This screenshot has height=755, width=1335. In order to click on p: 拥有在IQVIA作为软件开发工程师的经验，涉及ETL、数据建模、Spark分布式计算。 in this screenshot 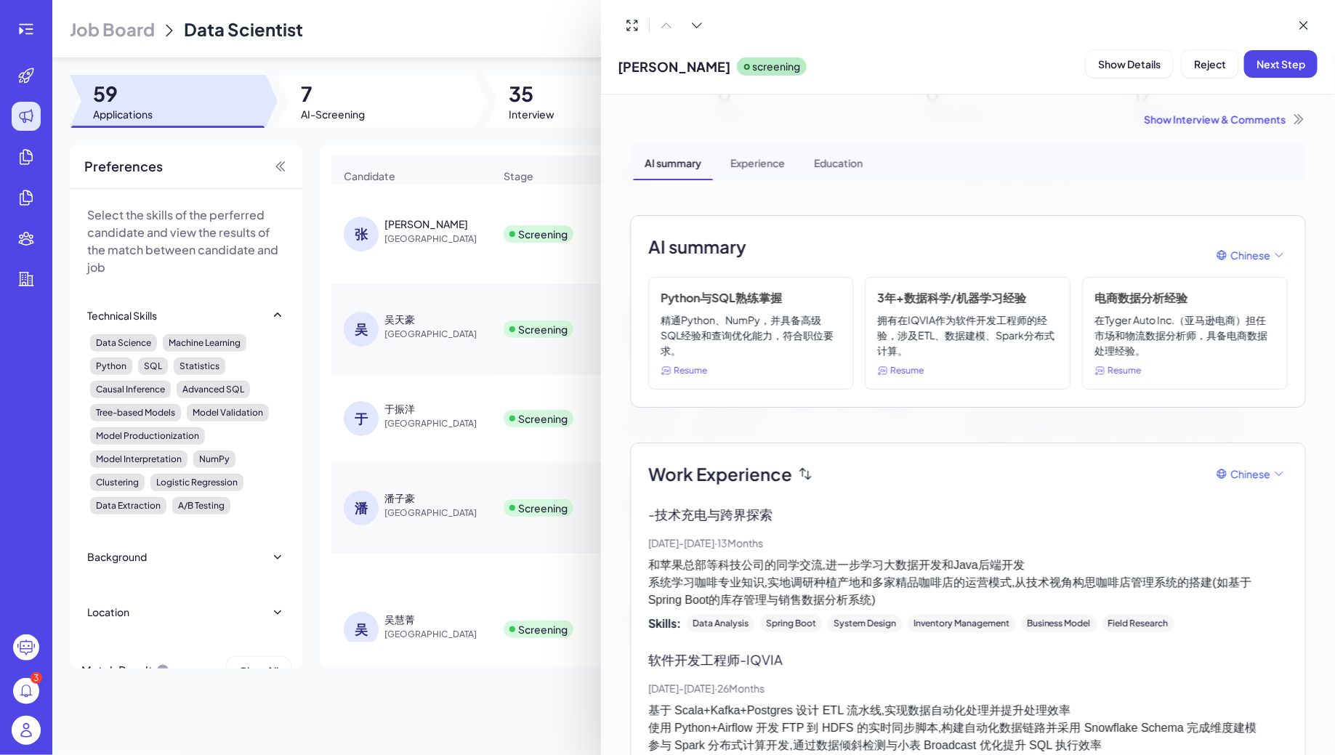, I will do `click(967, 335)`.